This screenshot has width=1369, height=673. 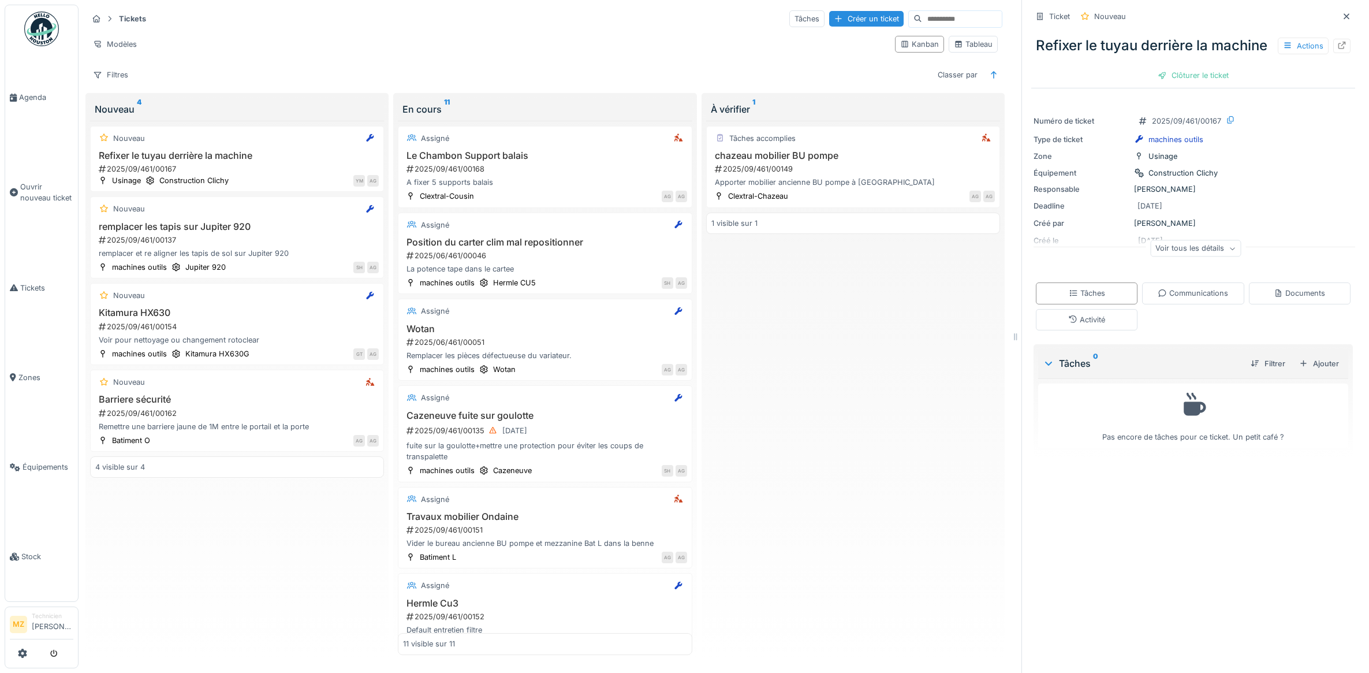 What do you see at coordinates (447, 109) in the screenshot?
I see `sup: 11` at bounding box center [447, 109].